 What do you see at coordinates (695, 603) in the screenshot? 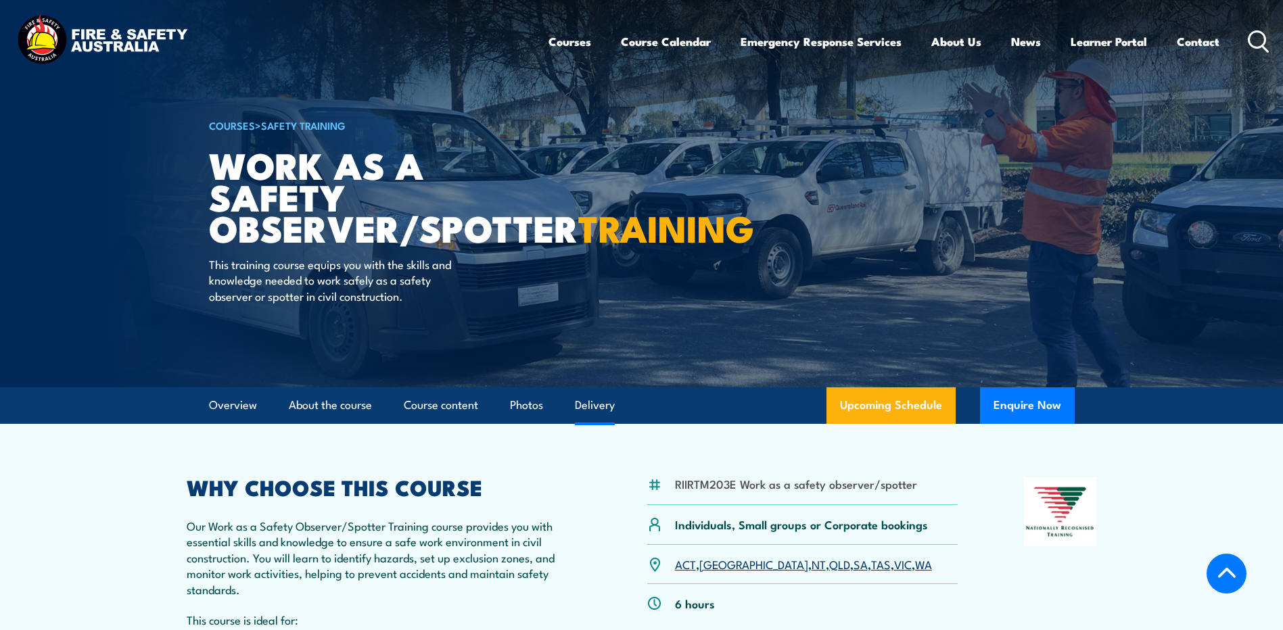
I see `p: 6 hours` at bounding box center [695, 603].